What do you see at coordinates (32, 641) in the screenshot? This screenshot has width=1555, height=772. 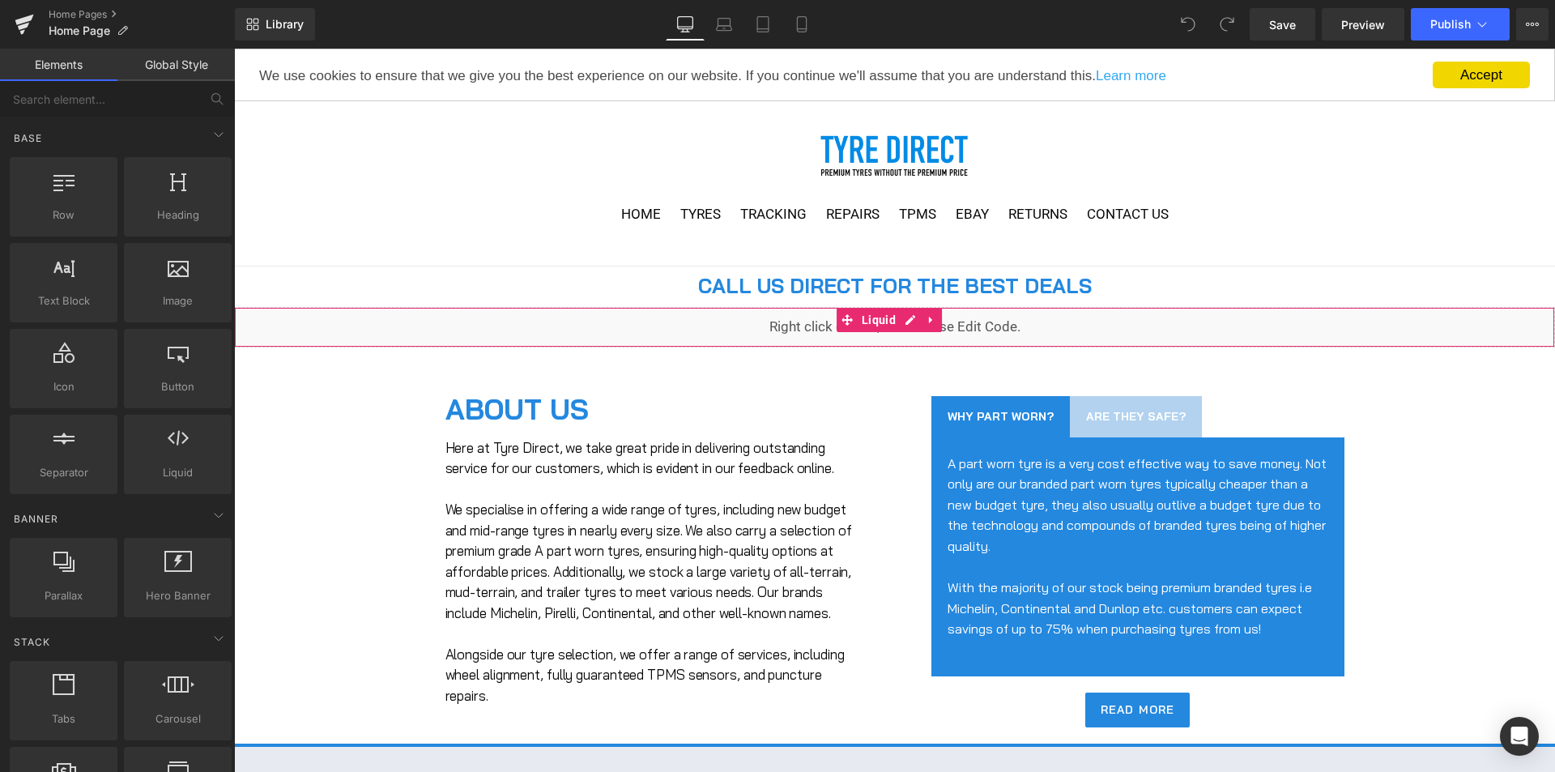 I see `span: Stack` at bounding box center [32, 641].